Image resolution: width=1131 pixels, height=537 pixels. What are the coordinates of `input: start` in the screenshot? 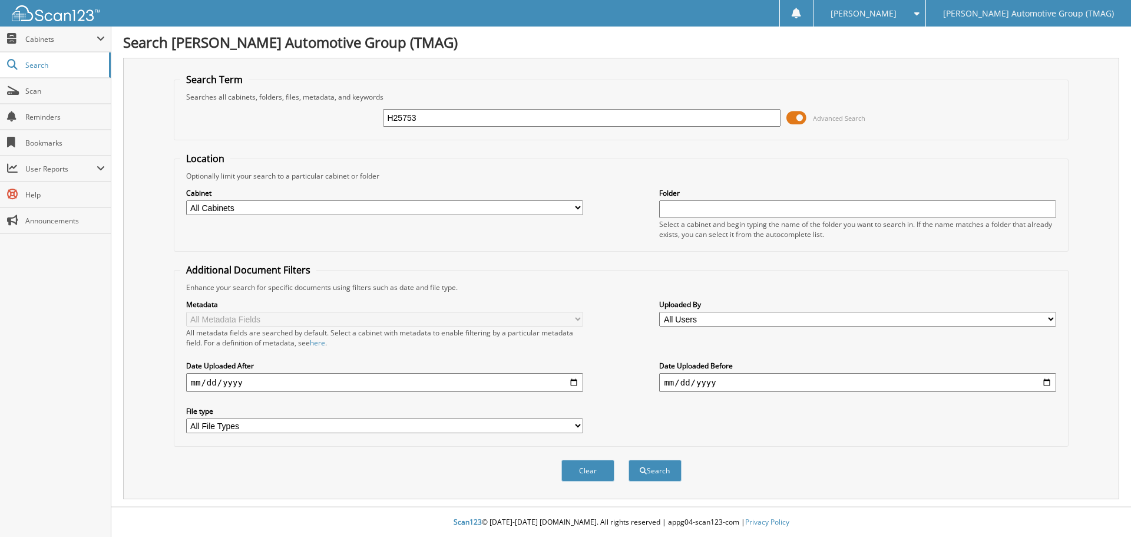 It's located at (385, 382).